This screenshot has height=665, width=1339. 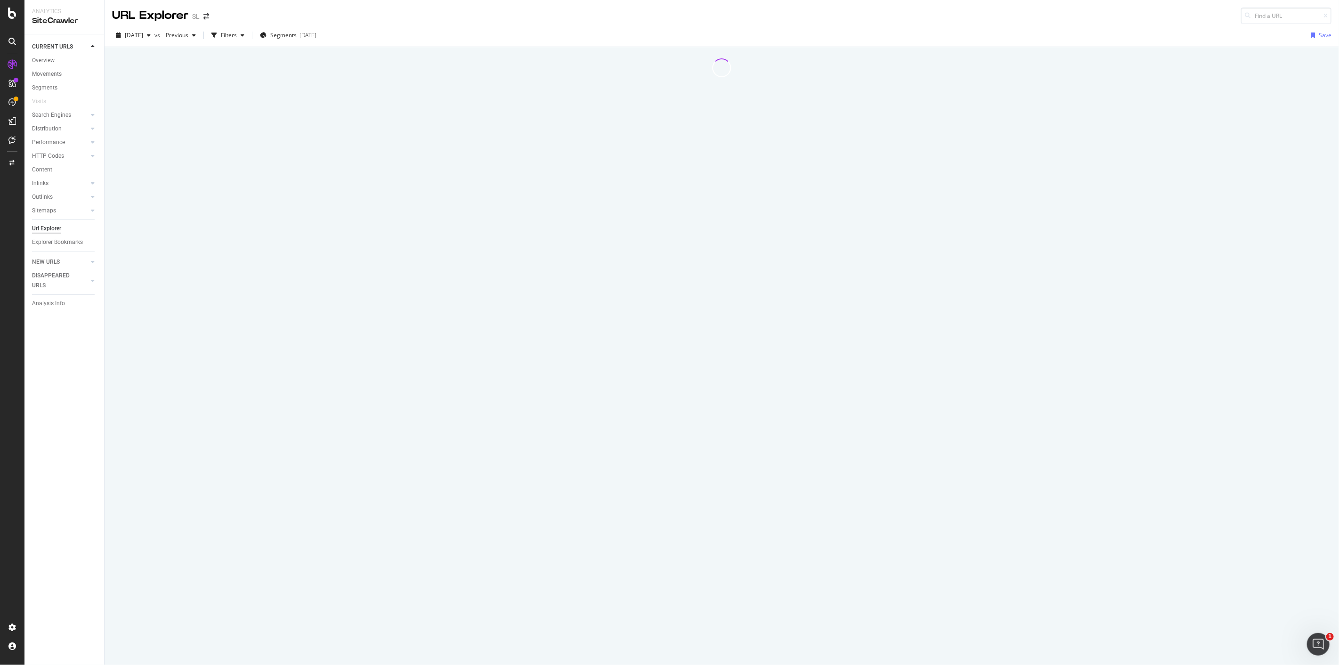 What do you see at coordinates (51, 115) in the screenshot?
I see `div: Search Engines` at bounding box center [51, 115].